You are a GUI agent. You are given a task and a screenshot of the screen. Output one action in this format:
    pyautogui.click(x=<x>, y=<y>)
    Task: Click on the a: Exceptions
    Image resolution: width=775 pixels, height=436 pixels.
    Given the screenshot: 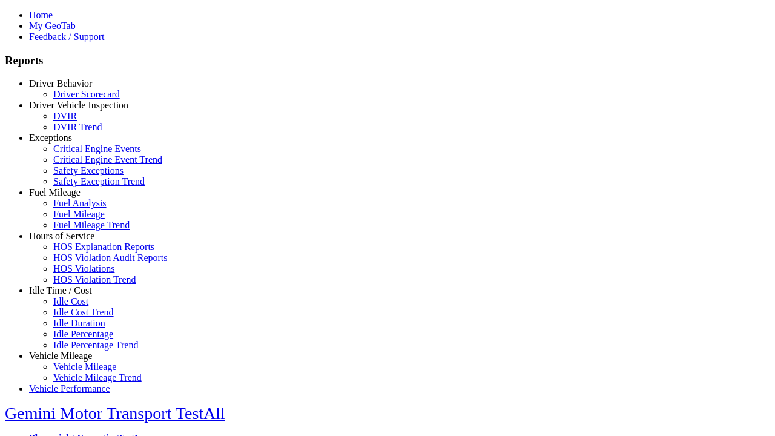 What is the action you would take?
    pyautogui.click(x=50, y=137)
    